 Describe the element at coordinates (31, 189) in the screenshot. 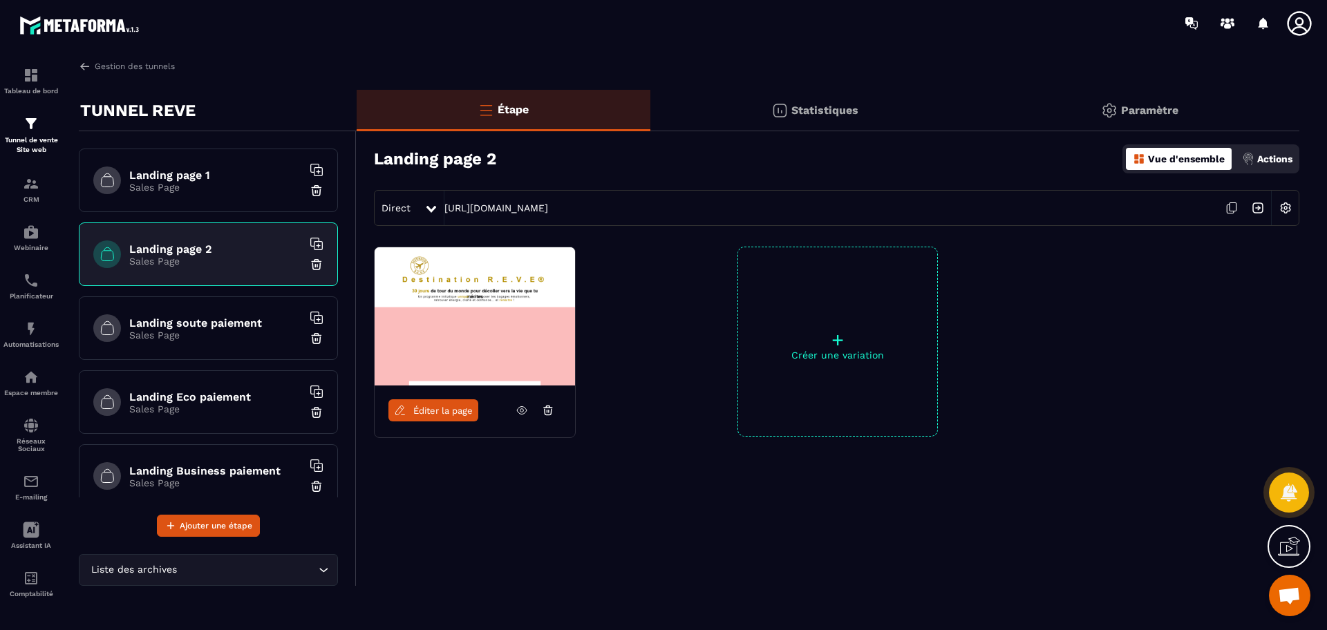

I see `a: formationformationCRM` at that location.